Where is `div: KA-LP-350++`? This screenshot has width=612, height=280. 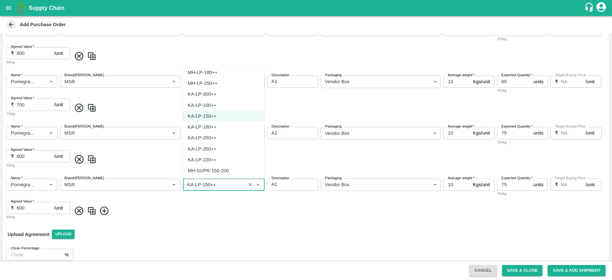
div: KA-LP-350++ is located at coordinates (202, 149).